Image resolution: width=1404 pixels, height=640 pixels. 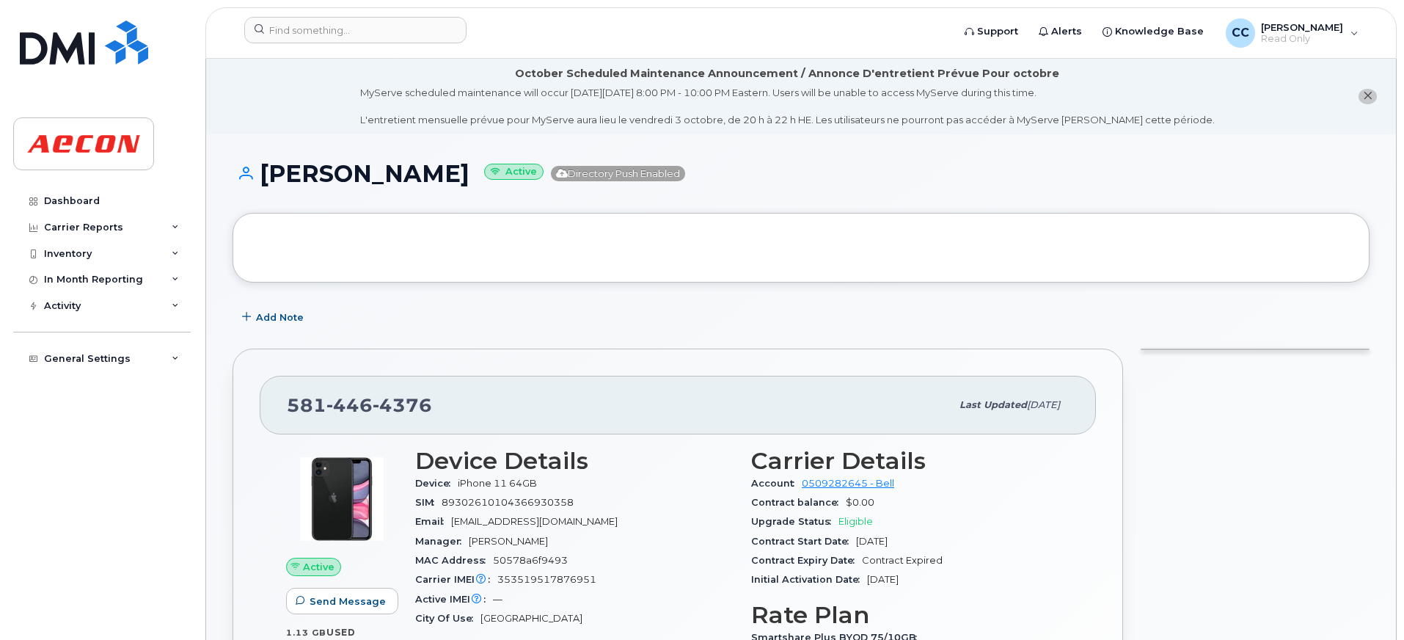 I want to click on span: Active IMEI, so click(x=454, y=599).